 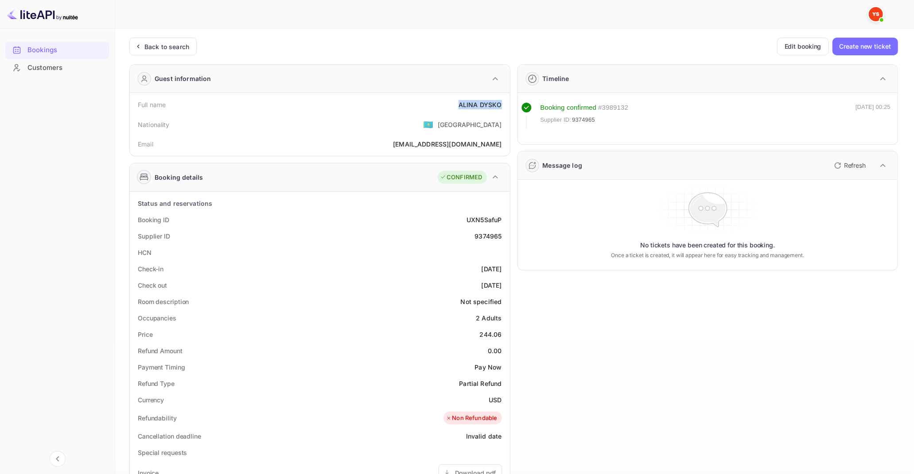 What do you see at coordinates (161, 367) in the screenshot?
I see `div: Payment Timing` at bounding box center [161, 367].